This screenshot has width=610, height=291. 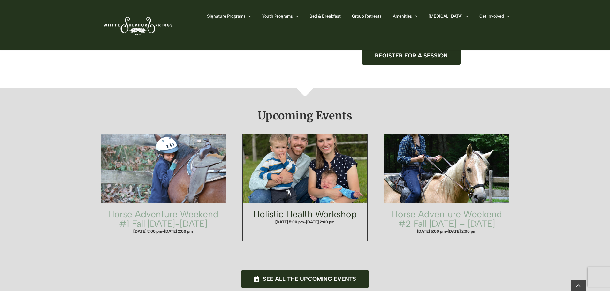 I want to click on span: Bed & Breakfast, so click(x=325, y=16).